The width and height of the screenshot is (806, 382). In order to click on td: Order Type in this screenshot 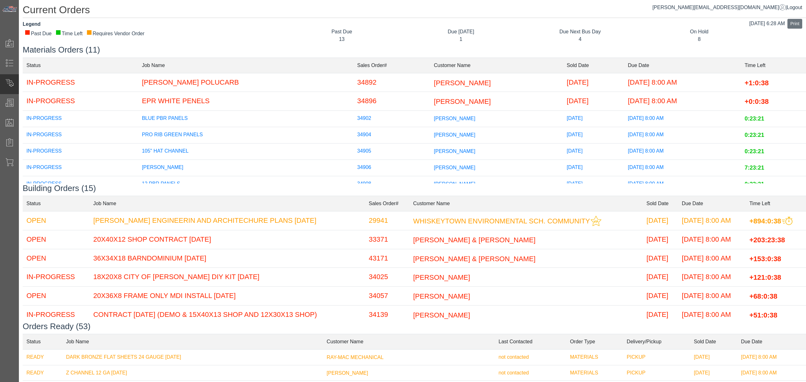, I will do `click(594, 342)`.